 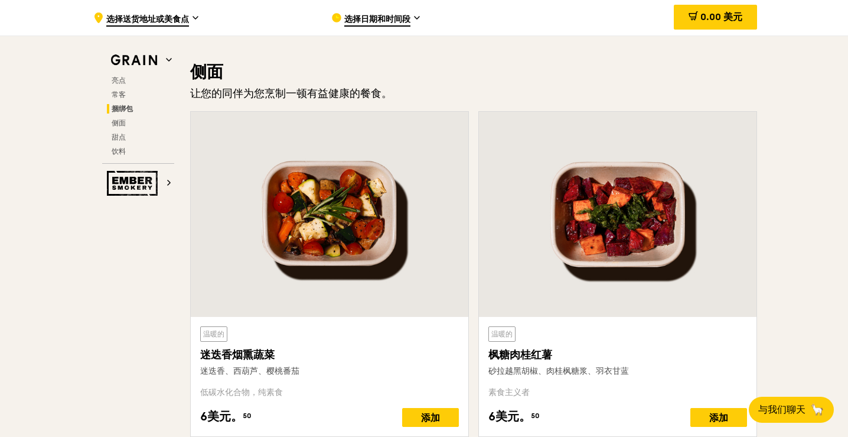 What do you see at coordinates (792, 409) in the screenshot?
I see `button: 与我们聊天🦙` at bounding box center [792, 409].